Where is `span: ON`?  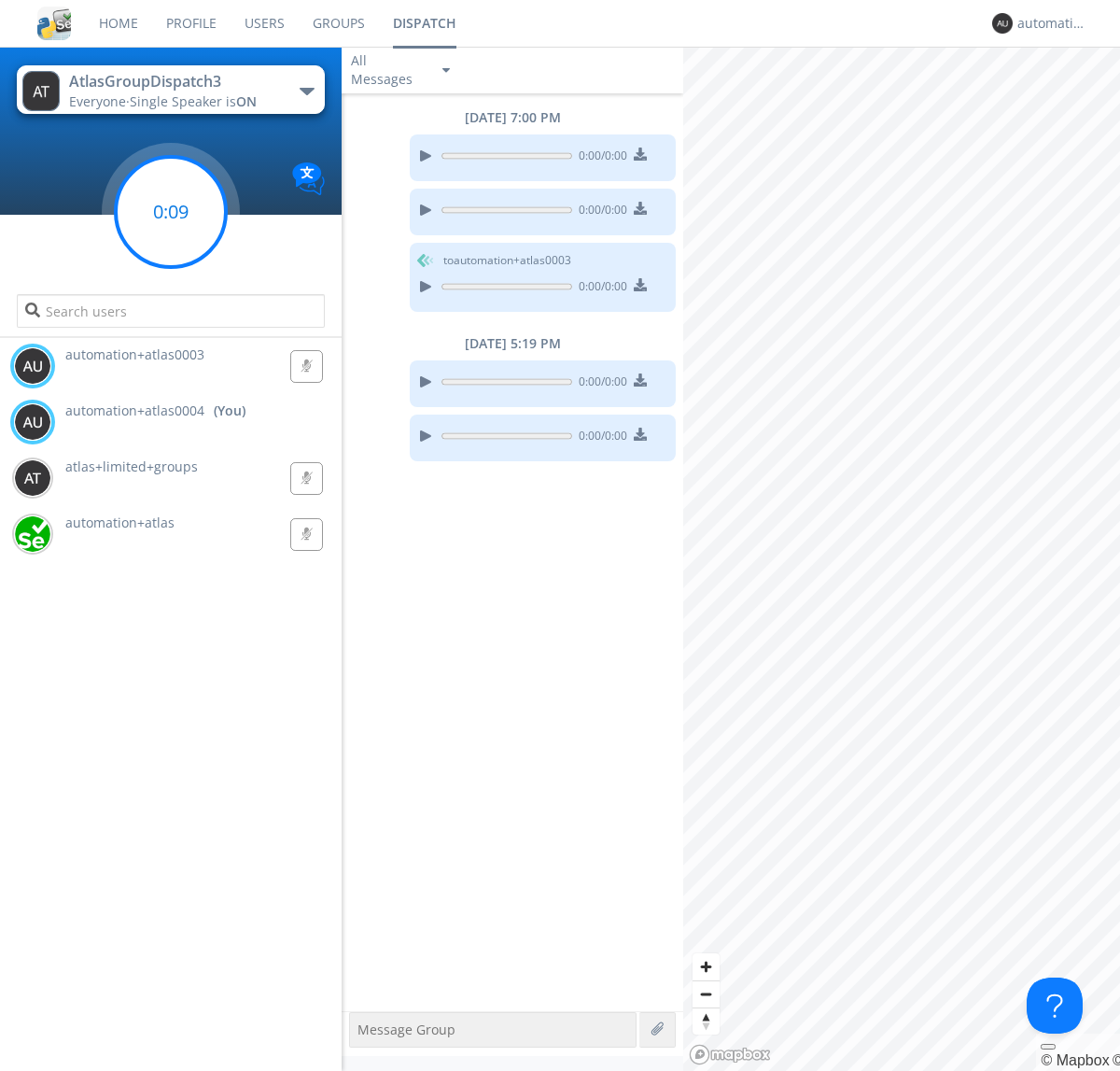
span: ON is located at coordinates (246, 101).